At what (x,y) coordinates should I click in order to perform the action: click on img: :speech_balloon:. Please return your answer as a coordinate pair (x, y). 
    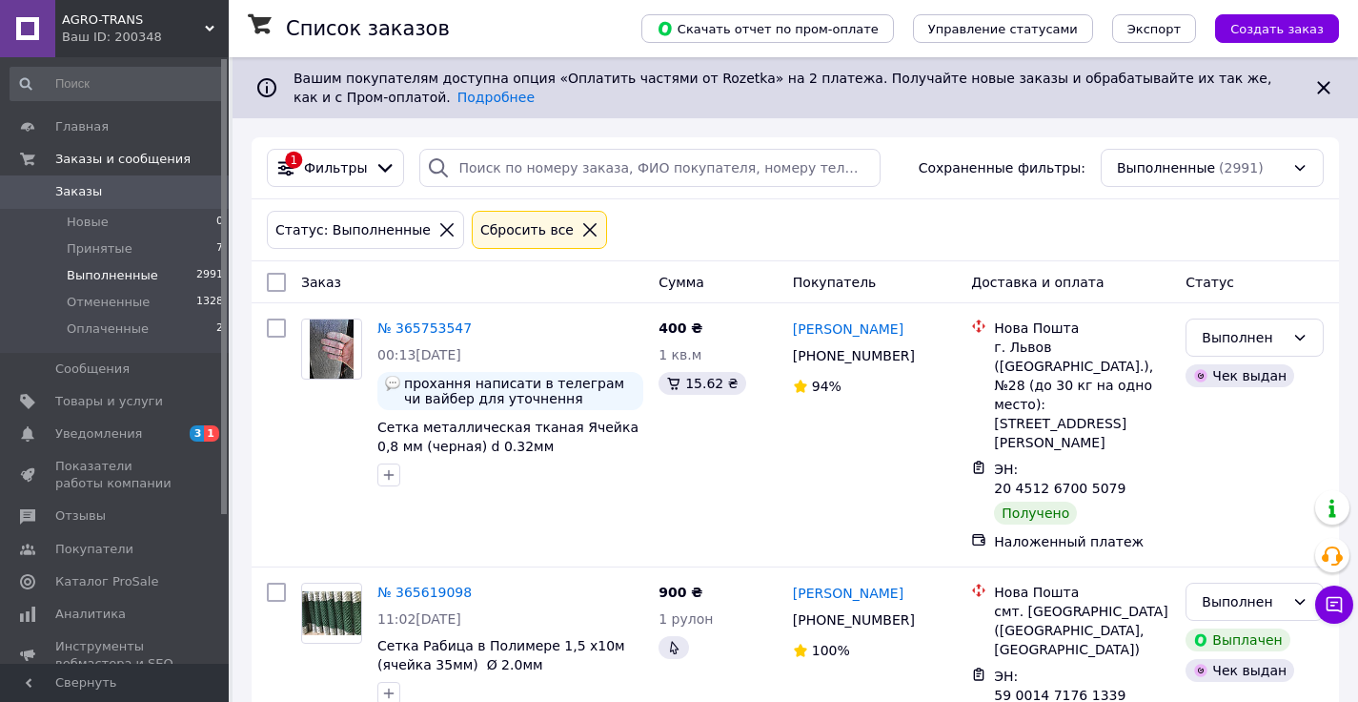
    Looking at the image, I should click on (393, 383).